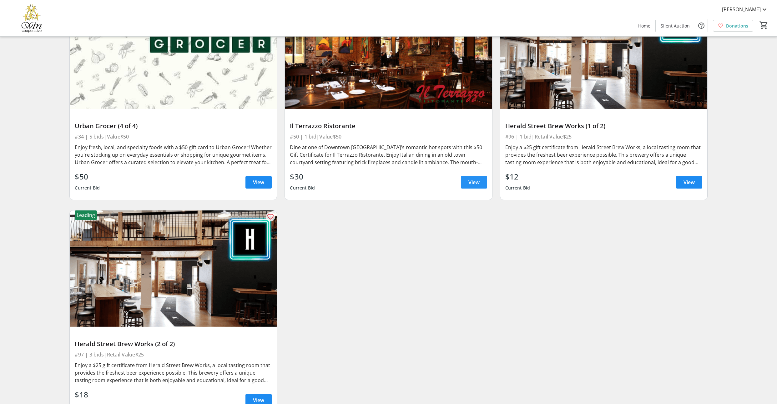 The image size is (777, 404). Describe the element at coordinates (737, 26) in the screenshot. I see `span: Donations` at that location.